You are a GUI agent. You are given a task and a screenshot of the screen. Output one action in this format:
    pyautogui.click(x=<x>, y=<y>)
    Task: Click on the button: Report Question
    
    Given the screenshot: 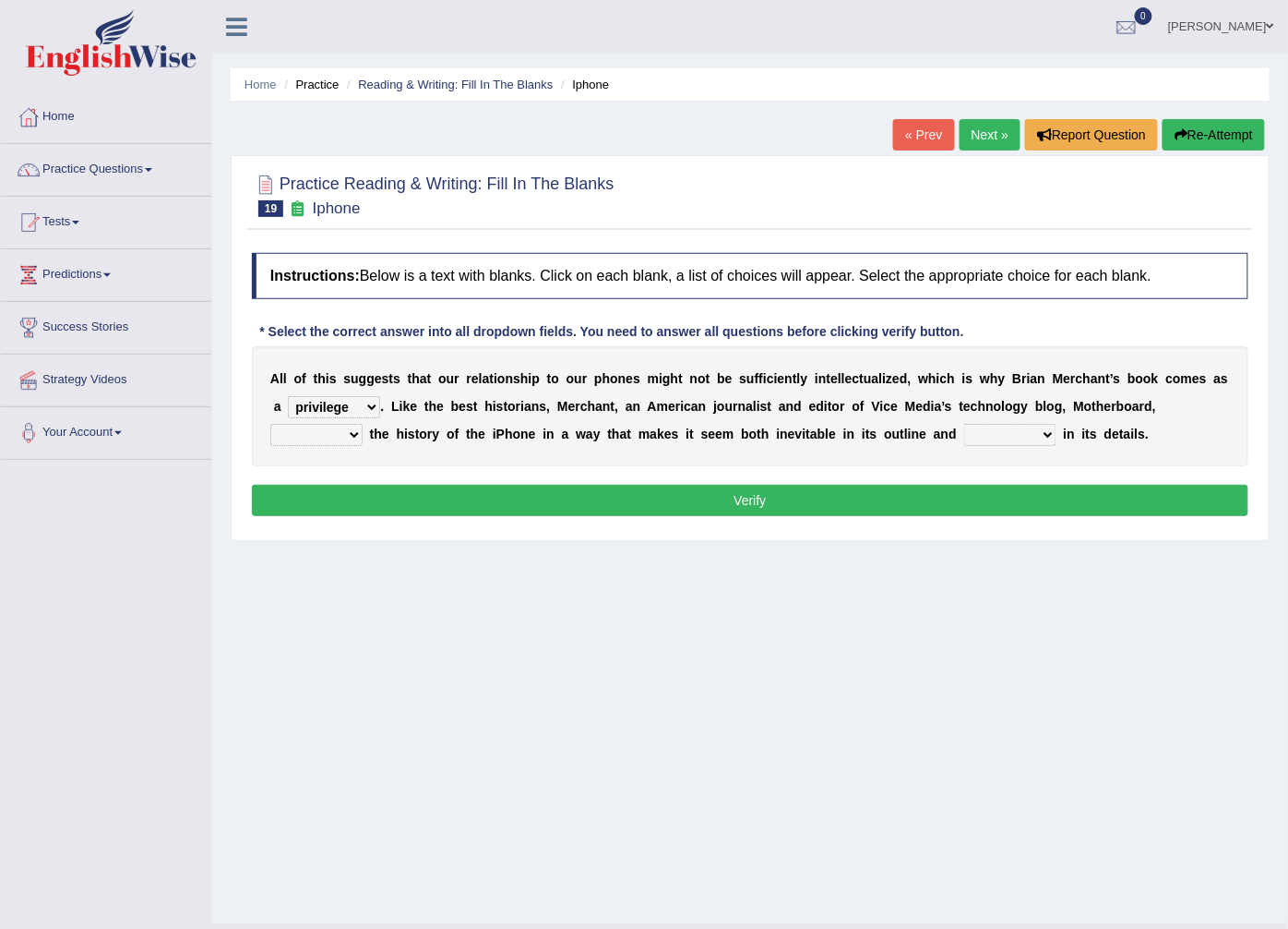 What is the action you would take?
    pyautogui.click(x=1092, y=135)
    